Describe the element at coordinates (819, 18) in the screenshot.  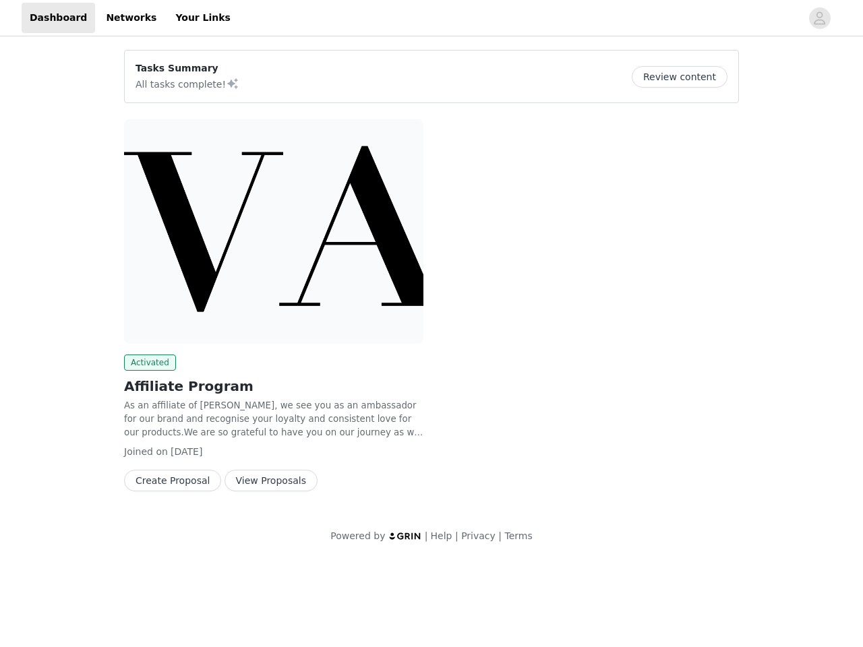
I see `div: avatar` at that location.